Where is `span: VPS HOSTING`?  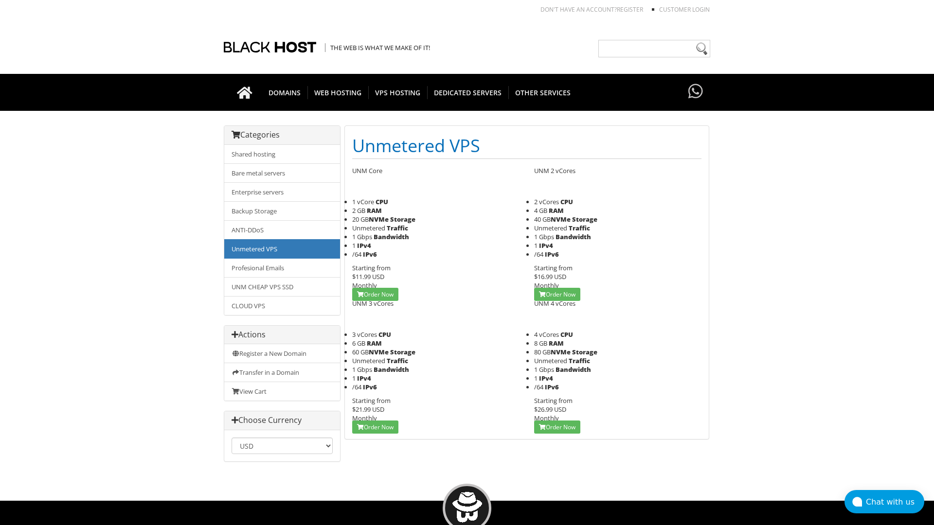 span: VPS HOSTING is located at coordinates (398, 92).